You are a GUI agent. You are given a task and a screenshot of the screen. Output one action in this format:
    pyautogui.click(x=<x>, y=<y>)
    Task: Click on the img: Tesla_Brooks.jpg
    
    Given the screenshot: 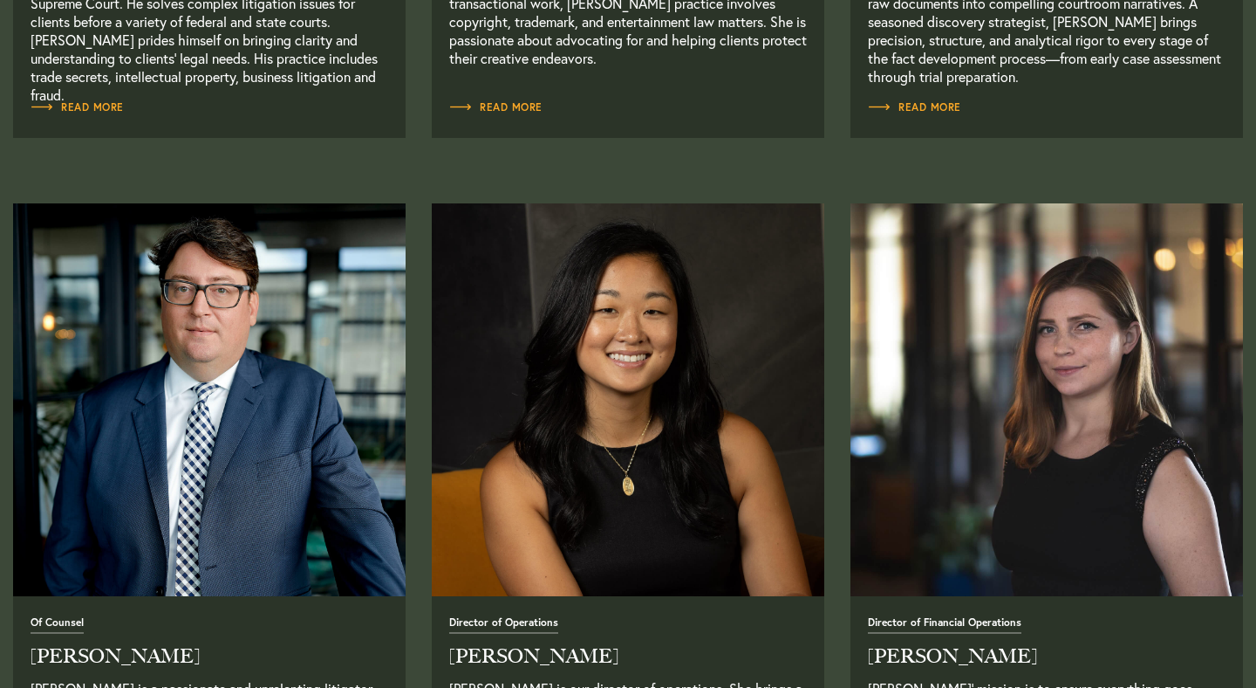 What is the action you would take?
    pyautogui.click(x=1047, y=400)
    